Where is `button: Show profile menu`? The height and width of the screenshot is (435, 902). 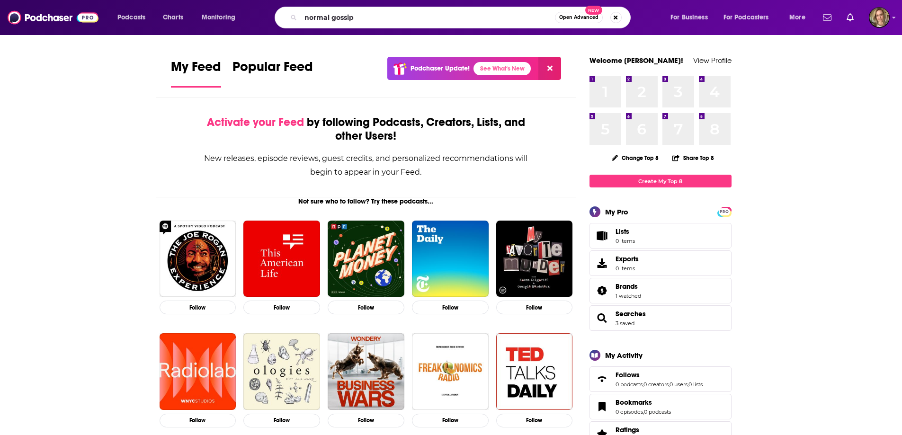
button: Show profile menu is located at coordinates (879, 18).